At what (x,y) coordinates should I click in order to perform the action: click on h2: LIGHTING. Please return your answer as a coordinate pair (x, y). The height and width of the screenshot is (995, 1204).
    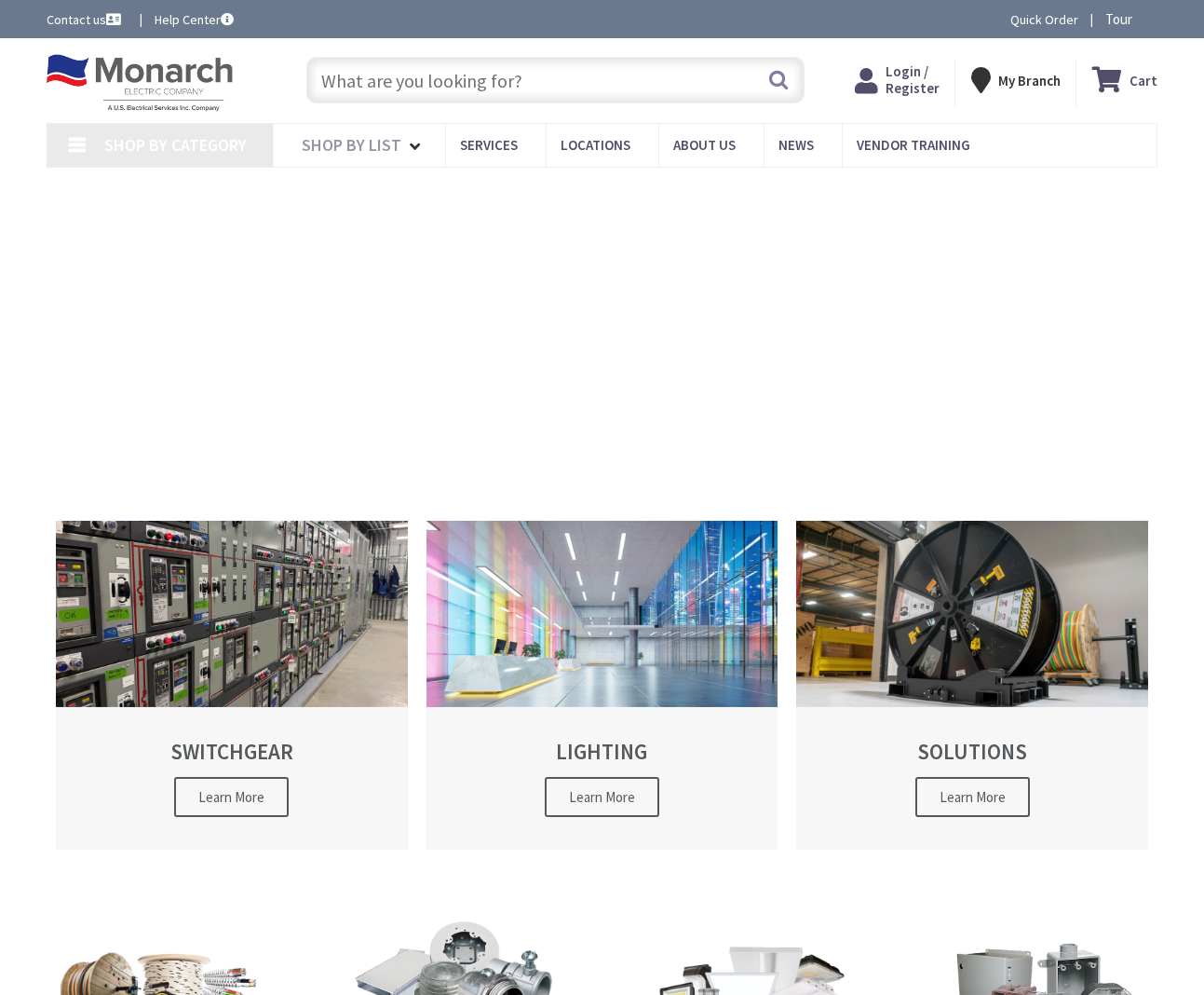
    Looking at the image, I should click on (602, 751).